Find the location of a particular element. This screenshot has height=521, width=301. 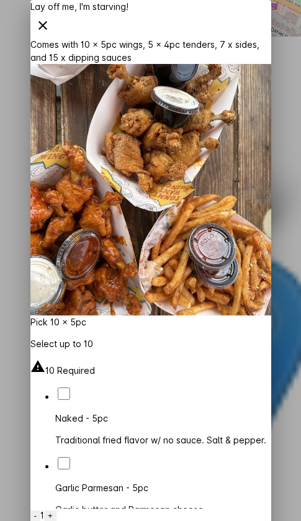

p: Traditional fried flavor w/ no sauce. Salt & pepper. is located at coordinates (163, 440).